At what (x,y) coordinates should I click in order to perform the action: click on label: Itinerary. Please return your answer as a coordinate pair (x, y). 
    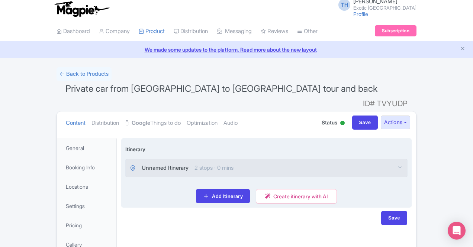
    Looking at the image, I should click on (135, 149).